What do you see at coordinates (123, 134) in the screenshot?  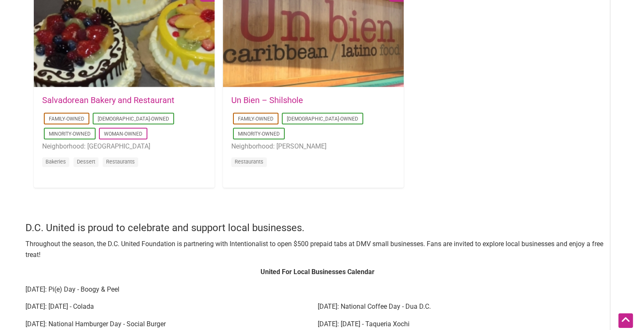 I see `a: Woman-Owned` at bounding box center [123, 134].